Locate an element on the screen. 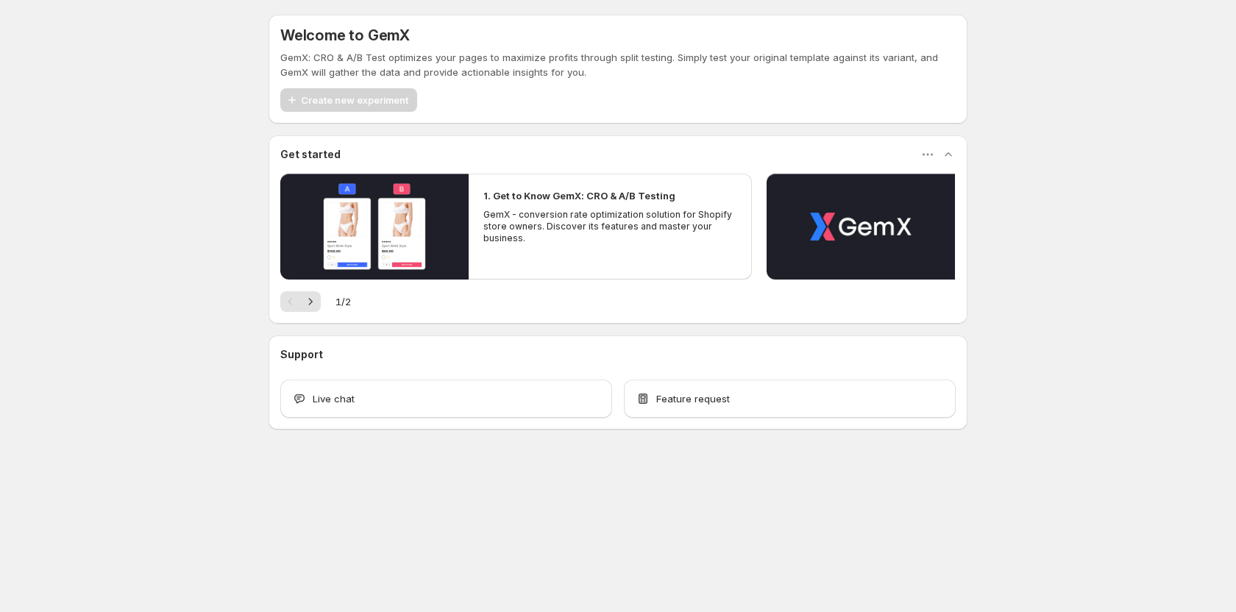 Image resolution: width=1236 pixels, height=612 pixels. span: Live chat is located at coordinates (333, 399).